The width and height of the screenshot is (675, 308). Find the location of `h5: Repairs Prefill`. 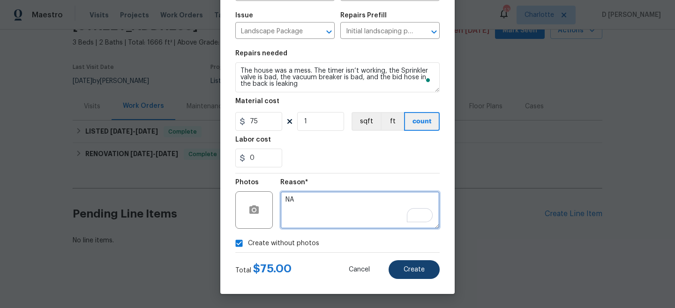

h5: Repairs Prefill is located at coordinates (363, 15).